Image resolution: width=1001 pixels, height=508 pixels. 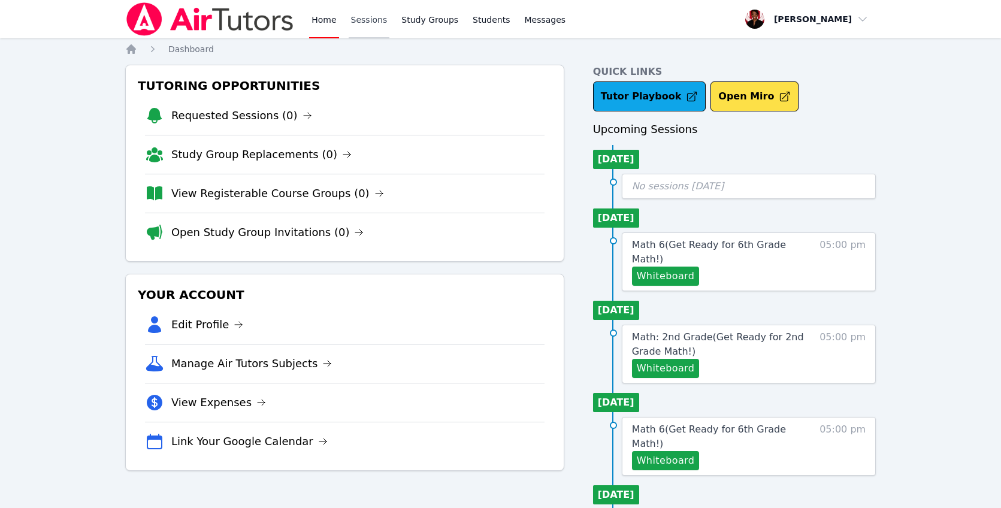 I want to click on a: Edit Profile, so click(x=207, y=325).